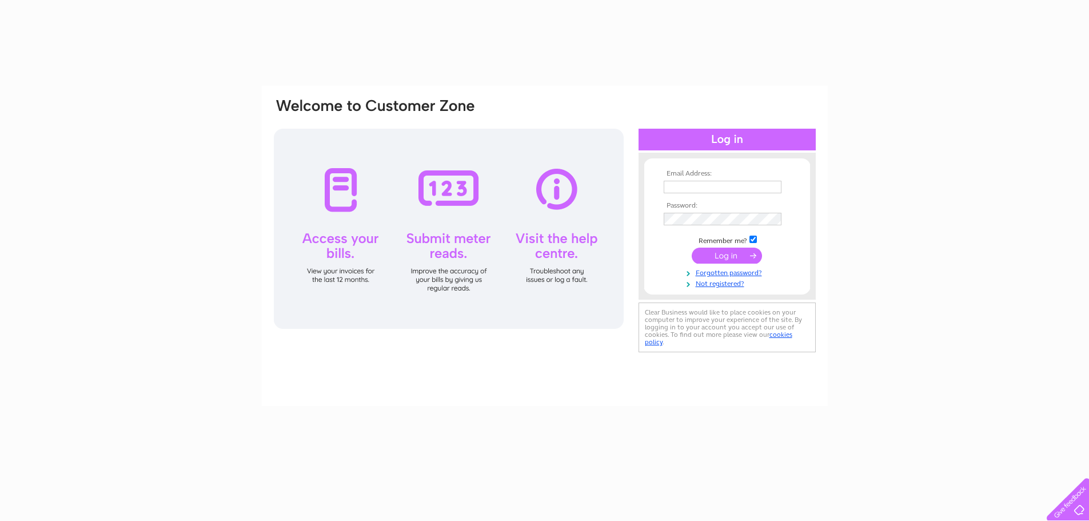 This screenshot has height=521, width=1089. Describe the element at coordinates (718, 338) in the screenshot. I see `a: cookies policy` at that location.